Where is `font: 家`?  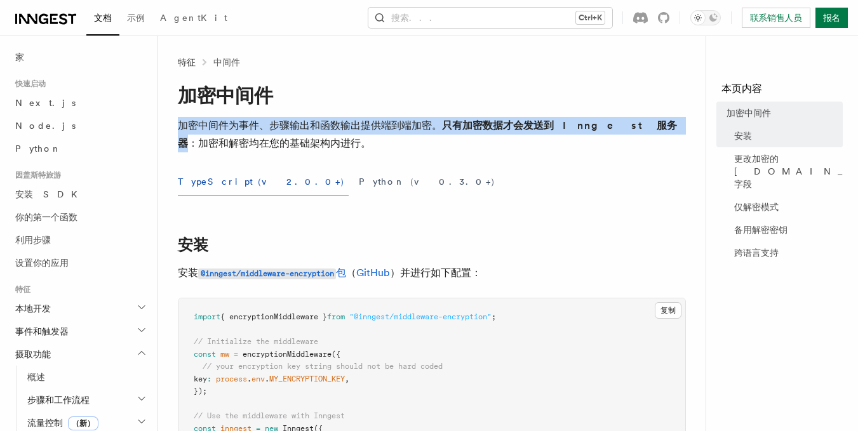 font: 家 is located at coordinates (20, 57).